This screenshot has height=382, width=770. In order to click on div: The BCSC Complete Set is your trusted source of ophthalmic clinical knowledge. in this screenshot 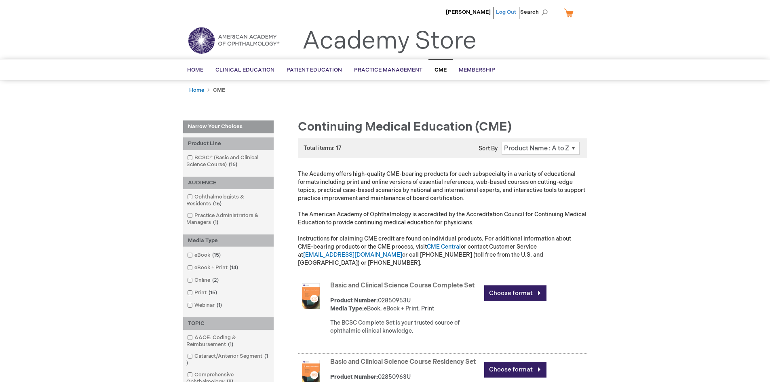, I will do `click(405, 327)`.